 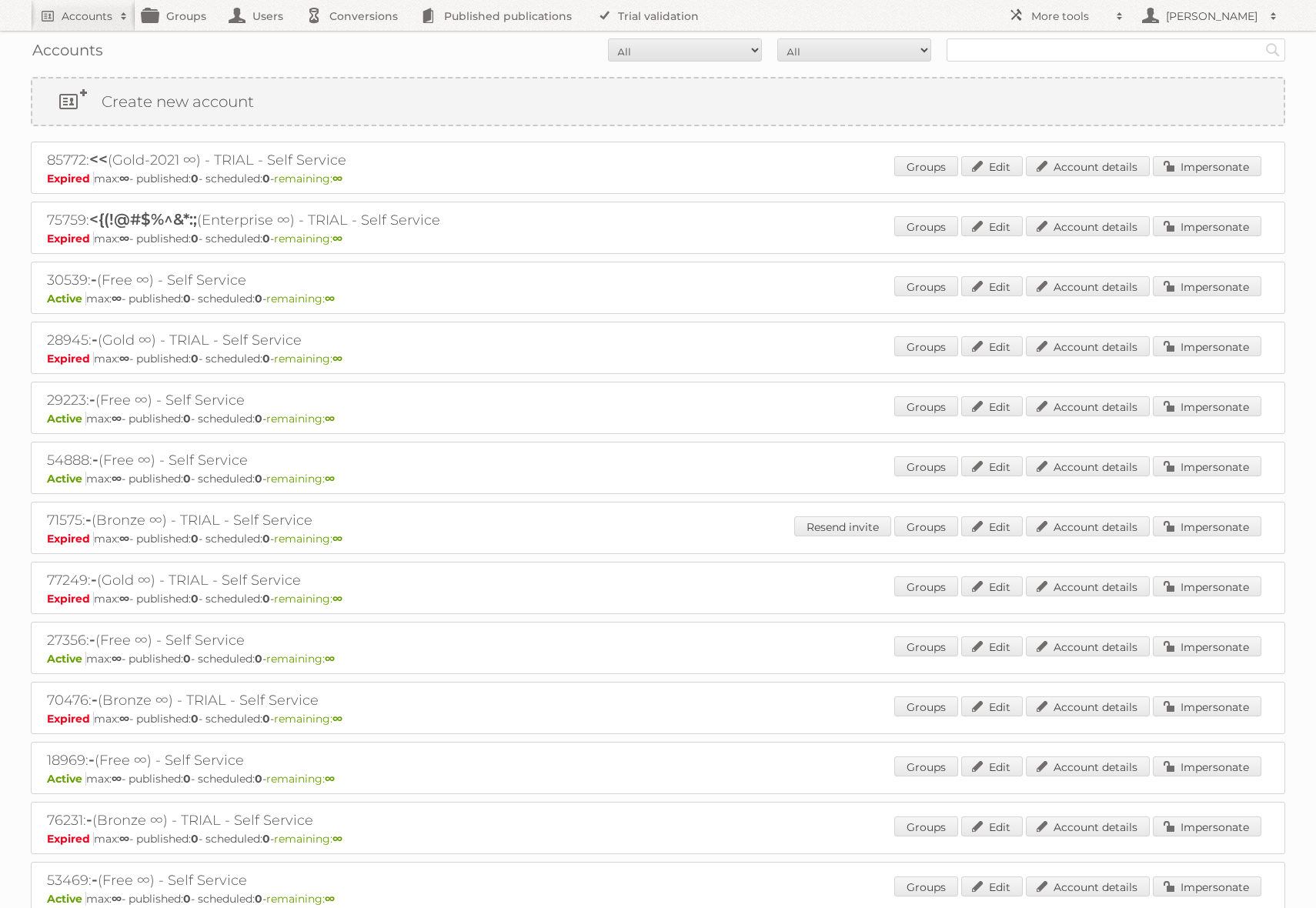 What do you see at coordinates (316, 340) in the screenshot?
I see `h2: 28945: (Gold ∞) - TRIAL - Self Service` at bounding box center [316, 340].